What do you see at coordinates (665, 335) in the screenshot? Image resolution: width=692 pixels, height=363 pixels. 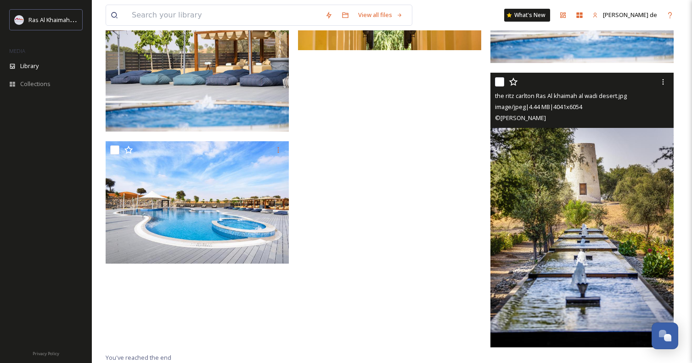 I see `button: Open Chat` at bounding box center [665, 335].